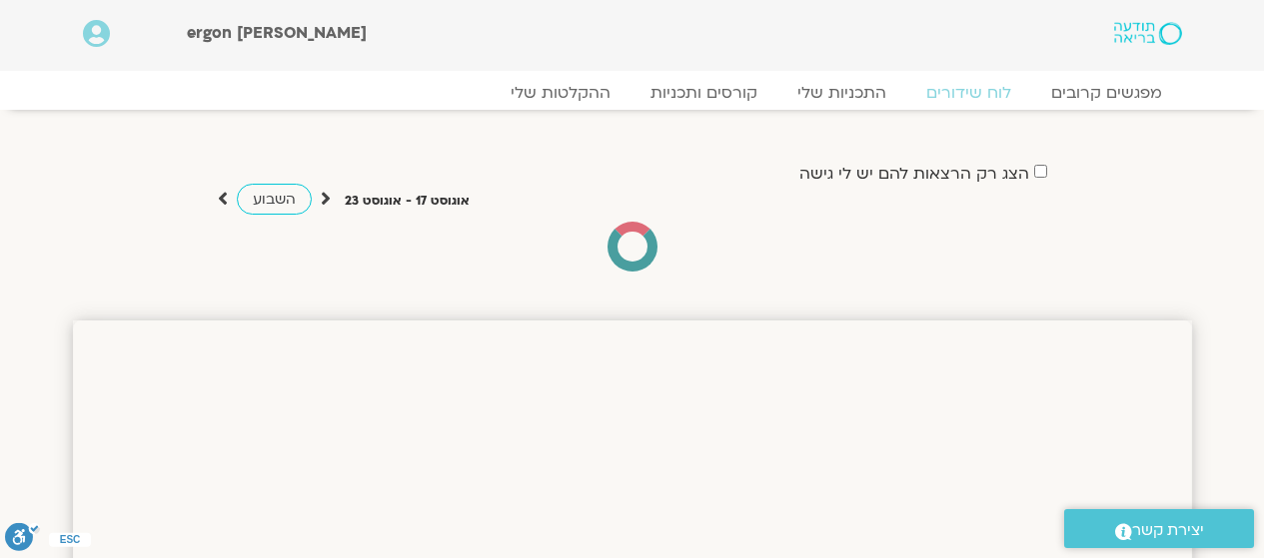  I want to click on a: לוח שידורים, so click(968, 93).